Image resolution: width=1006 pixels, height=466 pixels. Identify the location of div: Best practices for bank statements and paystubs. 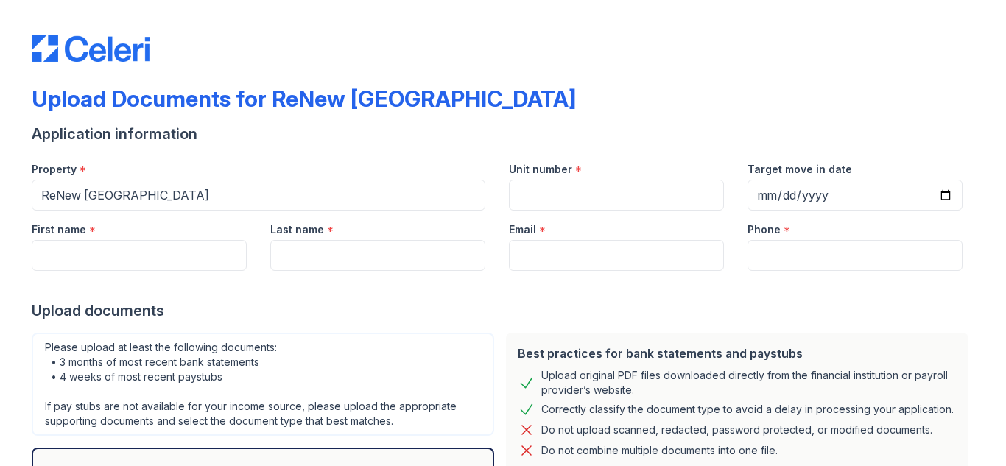
(737, 353).